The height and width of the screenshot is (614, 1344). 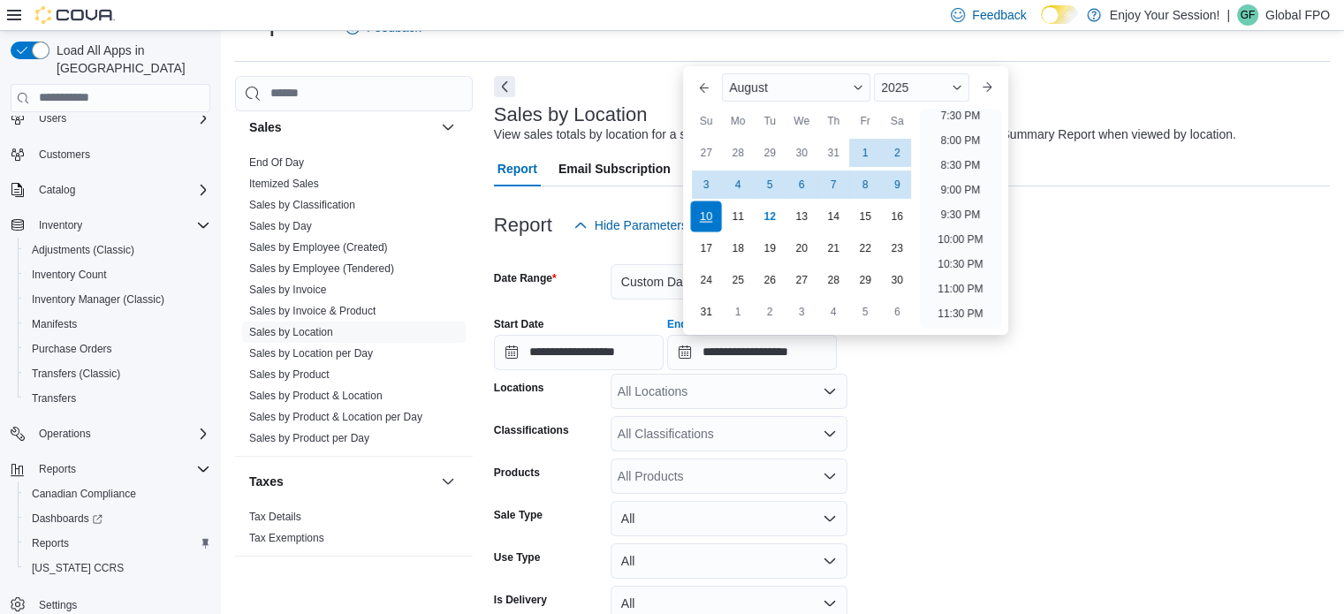 What do you see at coordinates (110, 225) in the screenshot?
I see `button: Inventory` at bounding box center [110, 225].